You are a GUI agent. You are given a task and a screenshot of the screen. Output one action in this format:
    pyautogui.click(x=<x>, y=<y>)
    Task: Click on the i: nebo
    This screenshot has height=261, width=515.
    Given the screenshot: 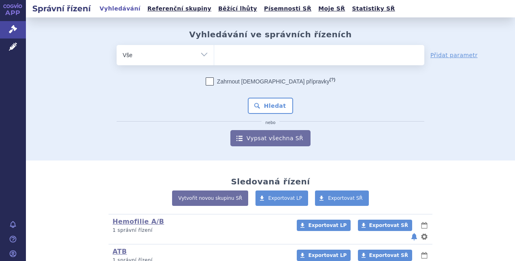 What is the action you would take?
    pyautogui.click(x=270, y=123)
    